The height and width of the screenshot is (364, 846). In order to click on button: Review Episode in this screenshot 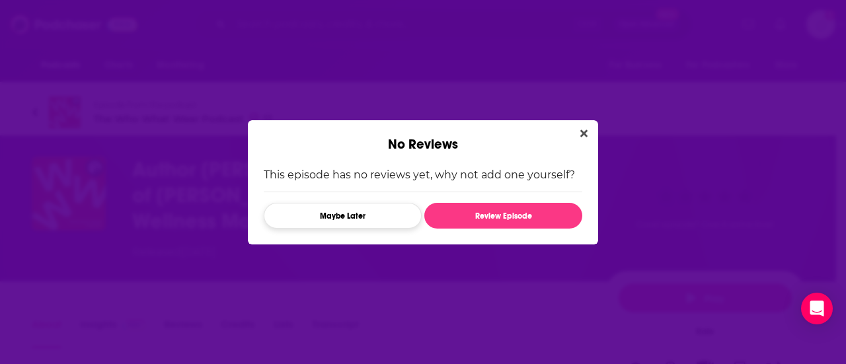, I will do `click(503, 215)`.